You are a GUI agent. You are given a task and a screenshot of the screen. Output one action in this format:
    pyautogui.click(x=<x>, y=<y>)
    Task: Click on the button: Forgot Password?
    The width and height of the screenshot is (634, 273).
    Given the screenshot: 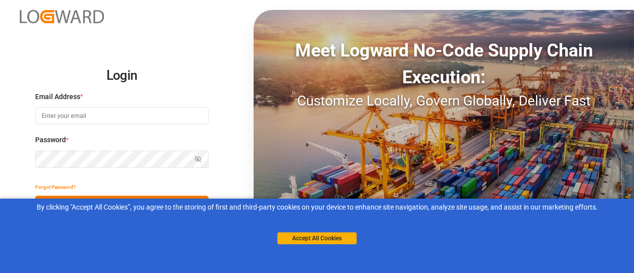 What is the action you would take?
    pyautogui.click(x=55, y=187)
    